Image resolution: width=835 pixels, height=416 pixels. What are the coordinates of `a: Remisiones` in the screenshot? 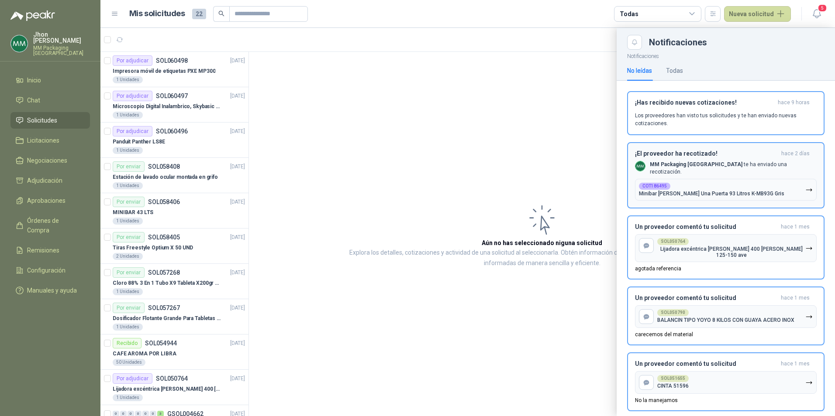 It's located at (50, 251).